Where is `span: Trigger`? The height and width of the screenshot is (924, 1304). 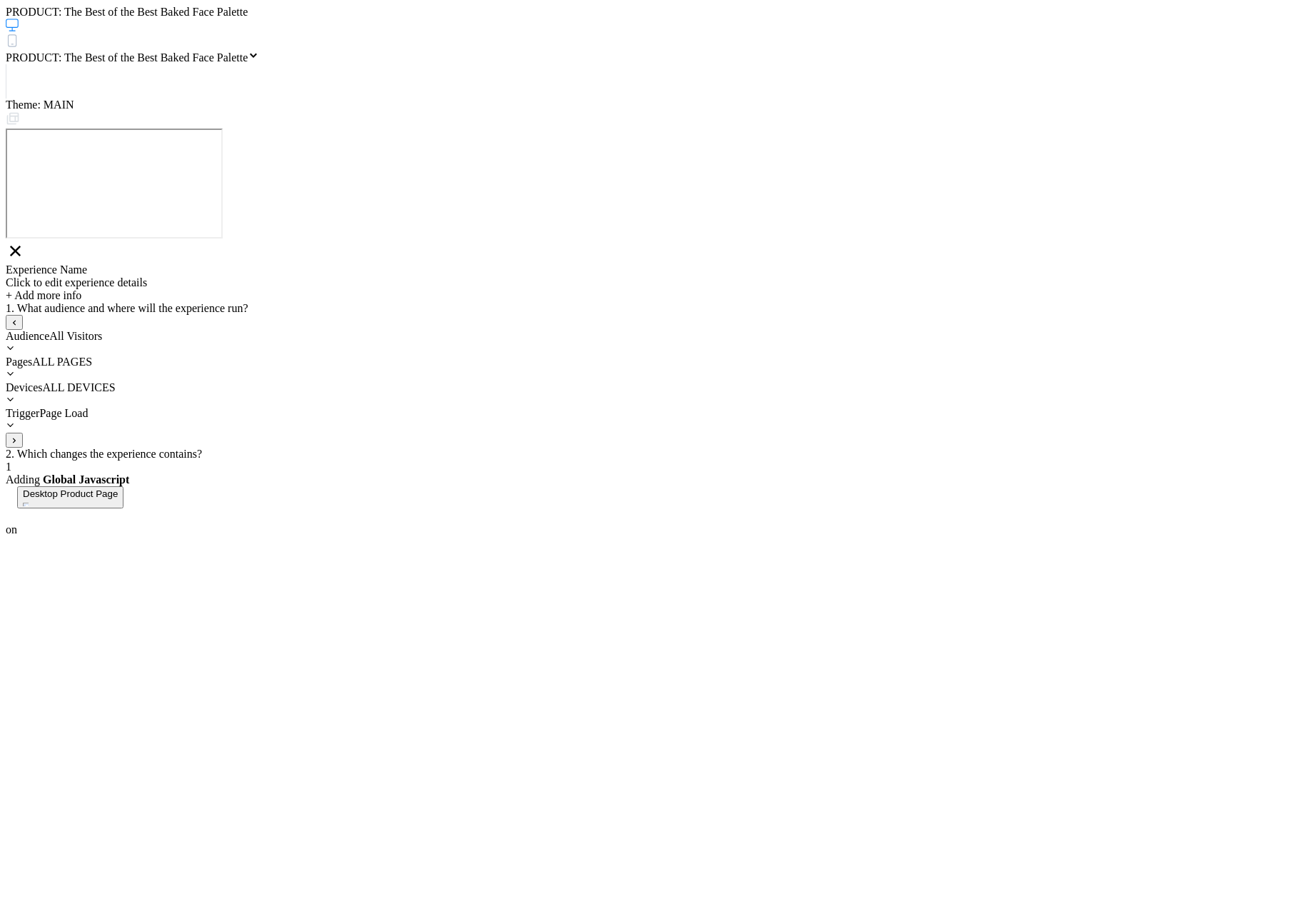
span: Trigger is located at coordinates (22, 412).